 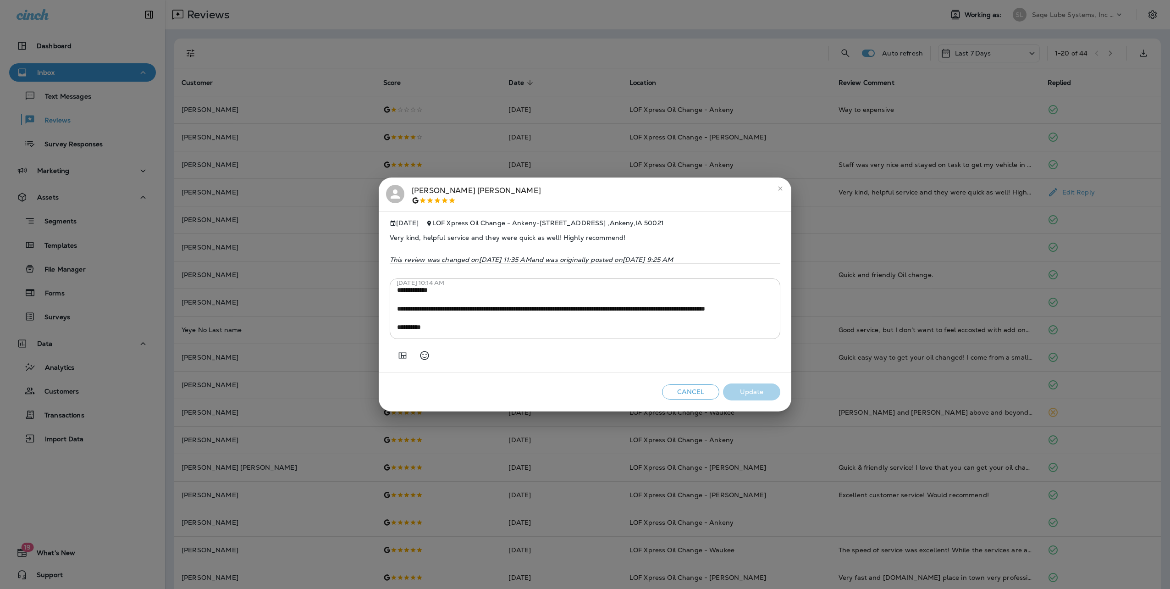 I want to click on button: Add in a premade template, so click(x=403, y=355).